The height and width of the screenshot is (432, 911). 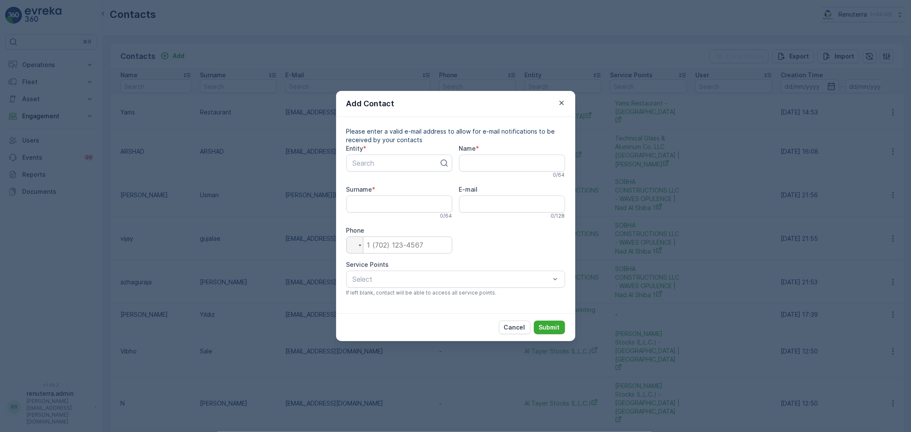 What do you see at coordinates (451, 279) in the screenshot?
I see `p: Select` at bounding box center [451, 279].